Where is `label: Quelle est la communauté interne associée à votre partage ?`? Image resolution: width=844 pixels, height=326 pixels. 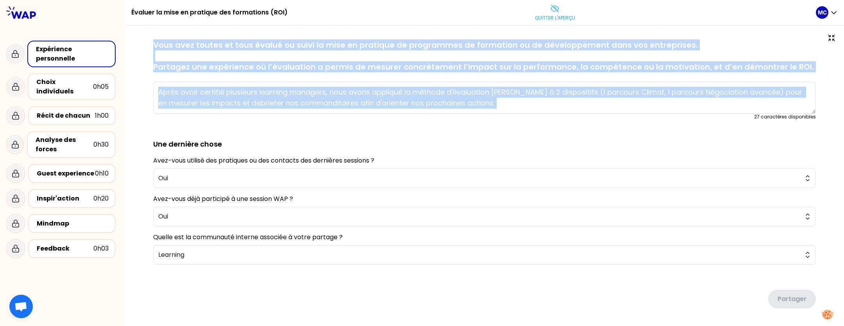 label: Quelle est la communauté interne associée à votre partage ? is located at coordinates (248, 237).